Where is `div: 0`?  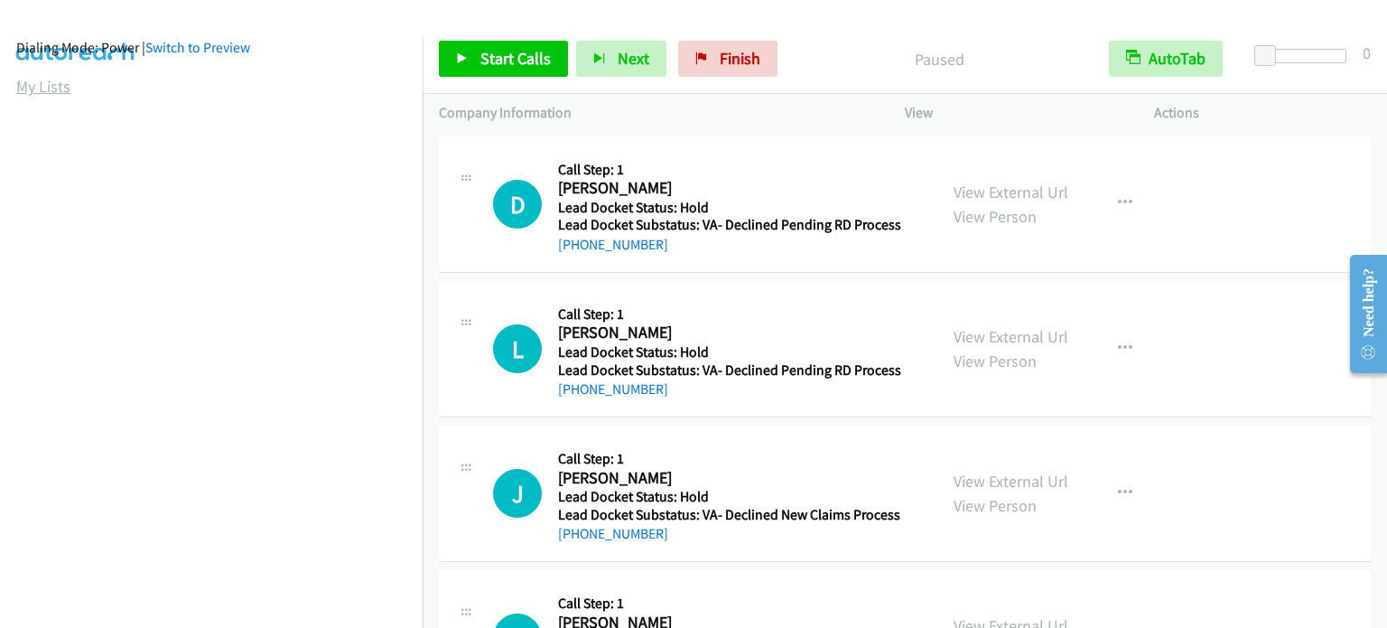 div: 0 is located at coordinates (1367, 52).